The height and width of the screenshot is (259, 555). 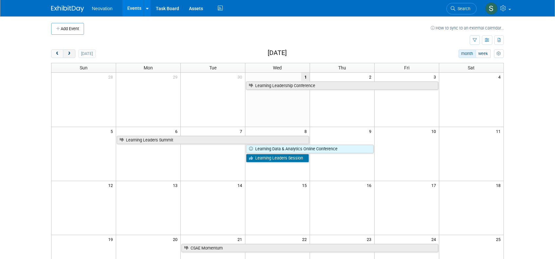 What do you see at coordinates (436, 77) in the screenshot?
I see `span: 3` at bounding box center [436, 77].